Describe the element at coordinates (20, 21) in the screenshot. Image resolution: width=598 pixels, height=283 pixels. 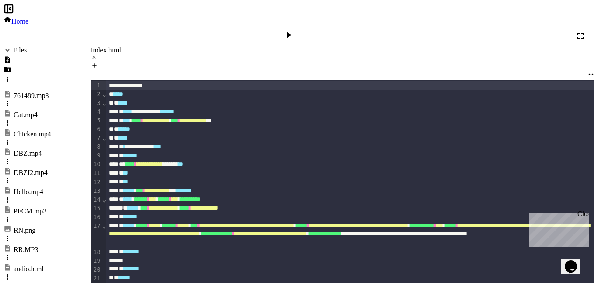
I see `span: Home` at that location.